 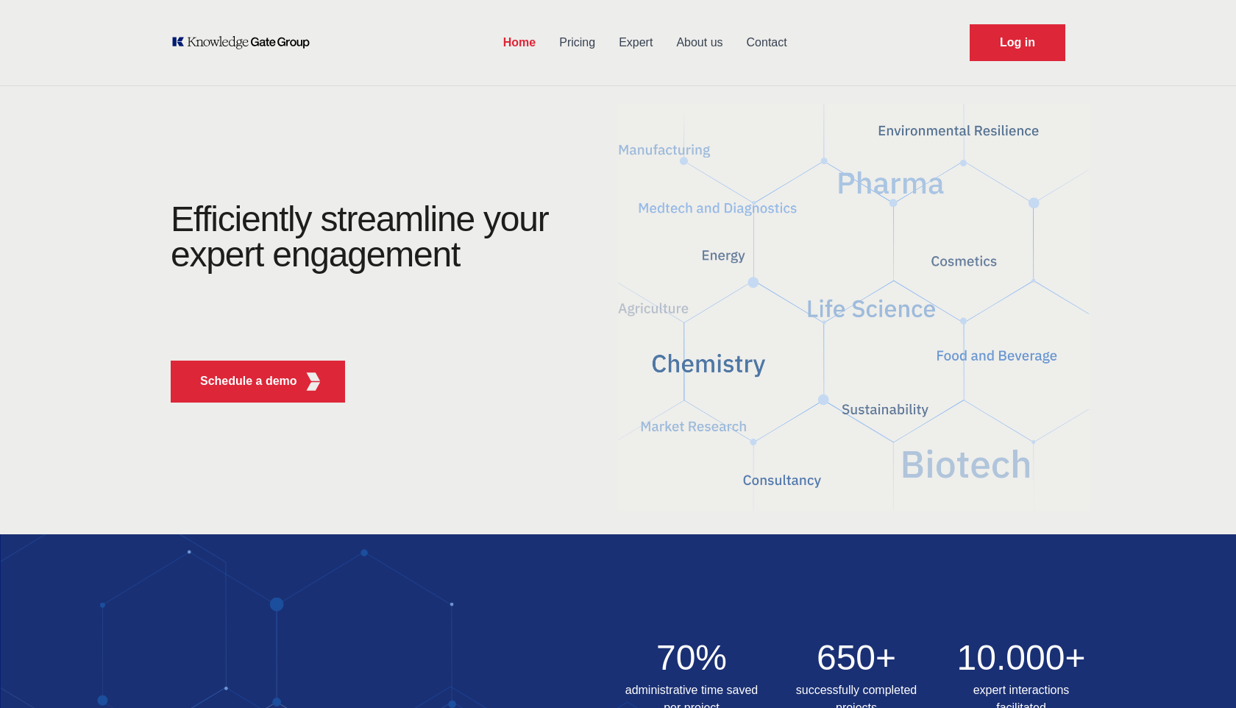 What do you see at coordinates (692, 658) in the screenshot?
I see `h2: 70%` at bounding box center [692, 658].